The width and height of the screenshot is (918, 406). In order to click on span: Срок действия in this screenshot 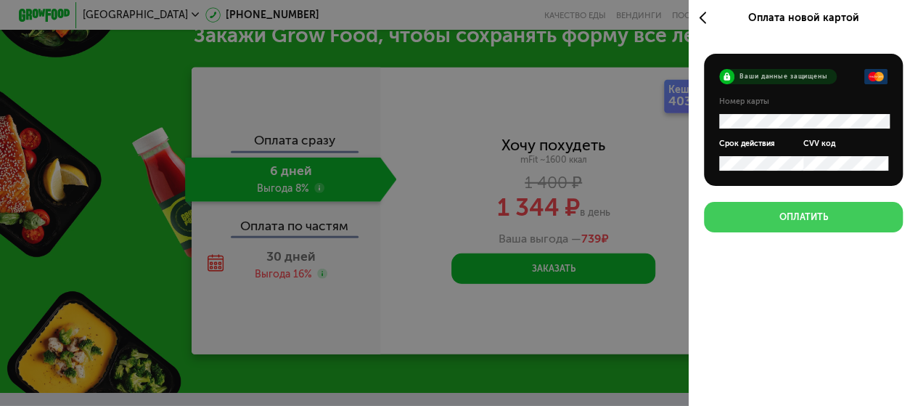, I will do `click(747, 144)`.